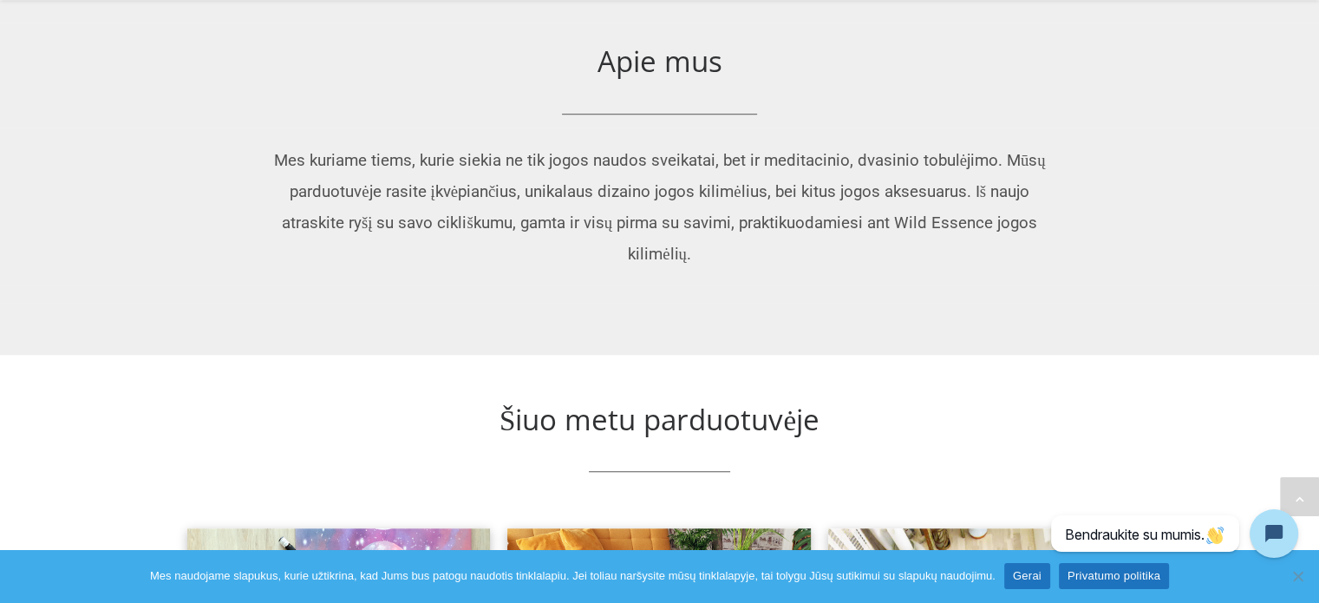 Image resolution: width=1319 pixels, height=603 pixels. Describe the element at coordinates (1027, 576) in the screenshot. I see `a: Gerai` at that location.